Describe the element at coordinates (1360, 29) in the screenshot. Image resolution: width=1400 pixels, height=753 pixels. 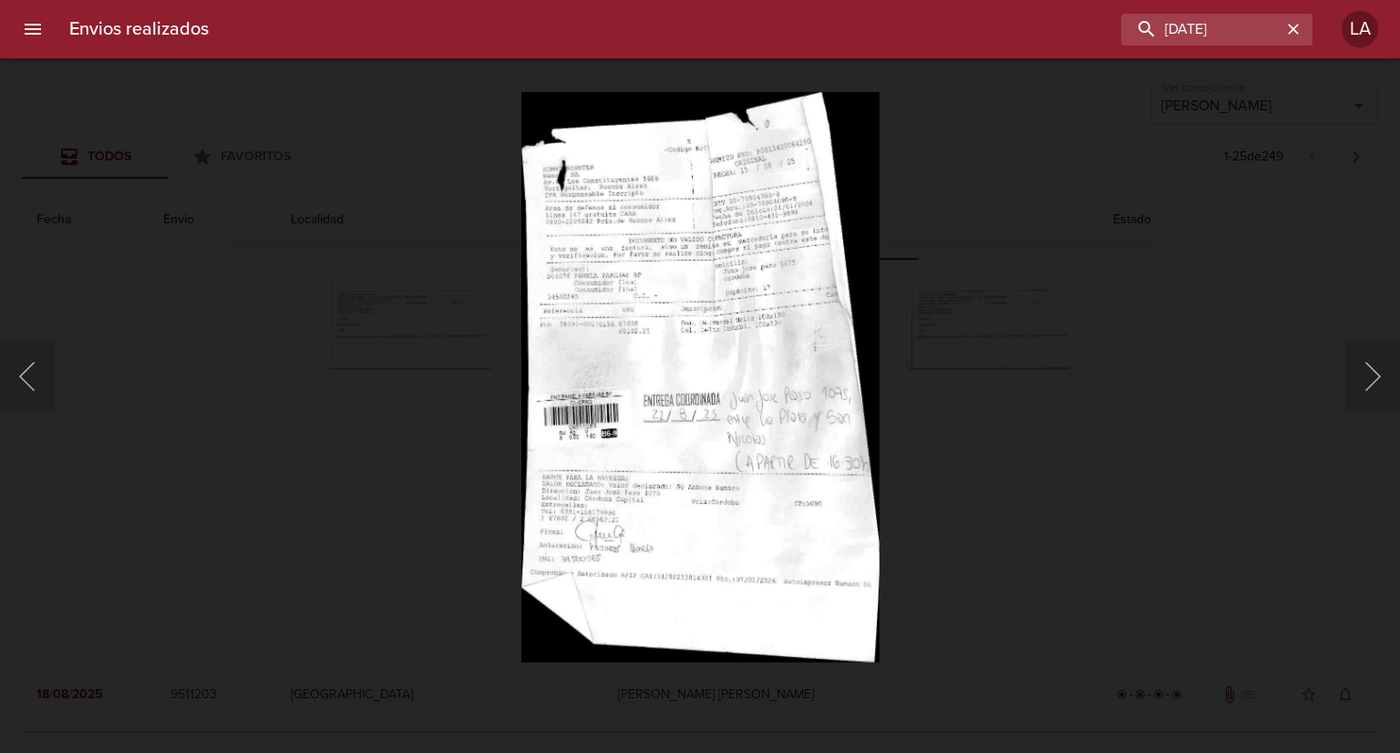
I see `div: LA` at that location.